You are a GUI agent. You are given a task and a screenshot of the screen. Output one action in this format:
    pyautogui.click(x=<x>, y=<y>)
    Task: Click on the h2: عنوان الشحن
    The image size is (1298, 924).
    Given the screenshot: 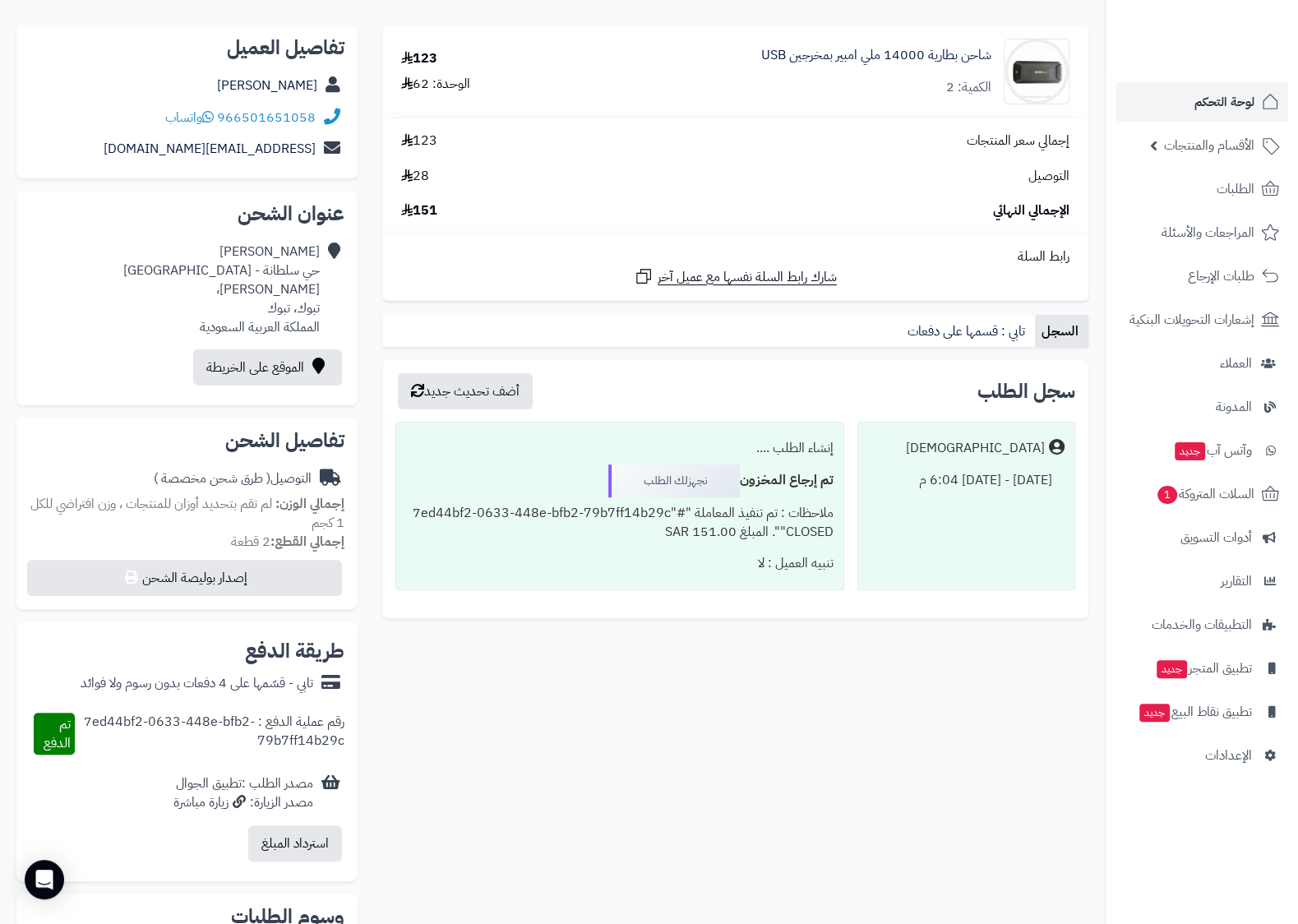 What is the action you would take?
    pyautogui.click(x=187, y=214)
    